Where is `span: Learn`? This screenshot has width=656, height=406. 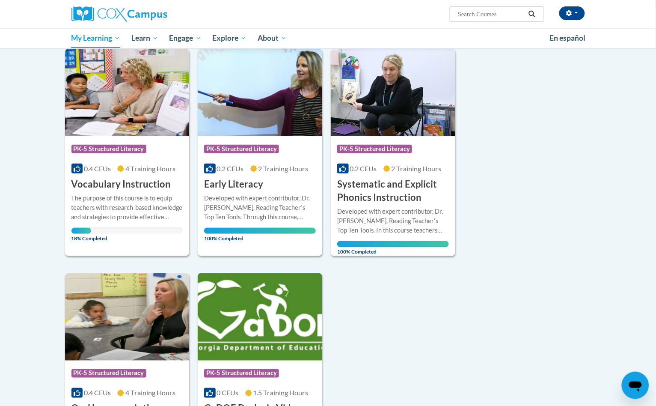 span: Learn is located at coordinates (145, 38).